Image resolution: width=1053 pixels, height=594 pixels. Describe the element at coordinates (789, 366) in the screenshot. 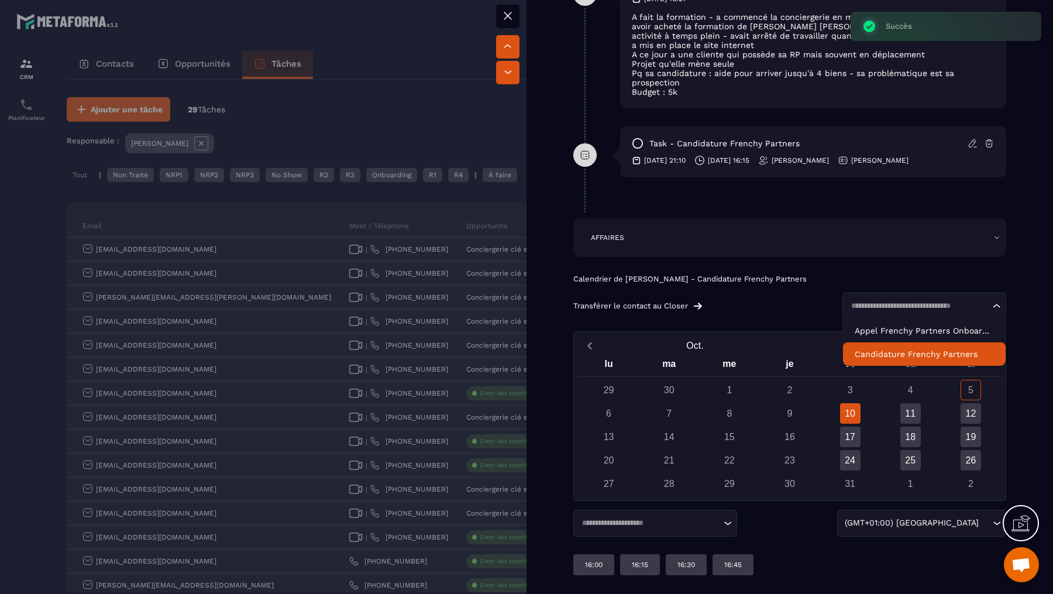

I see `div: je` at that location.